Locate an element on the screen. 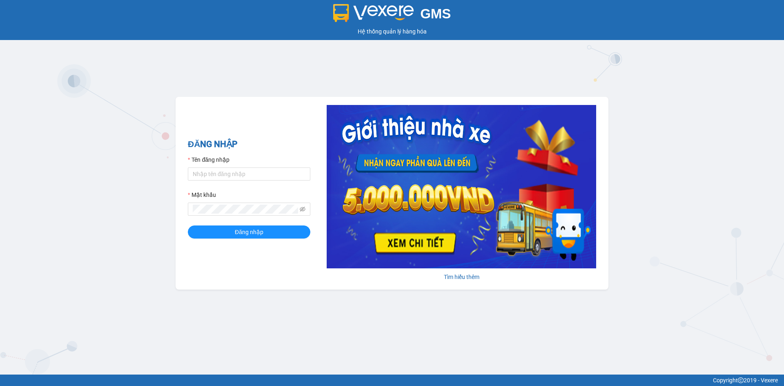  button: Đăng nhập is located at coordinates (249, 232).